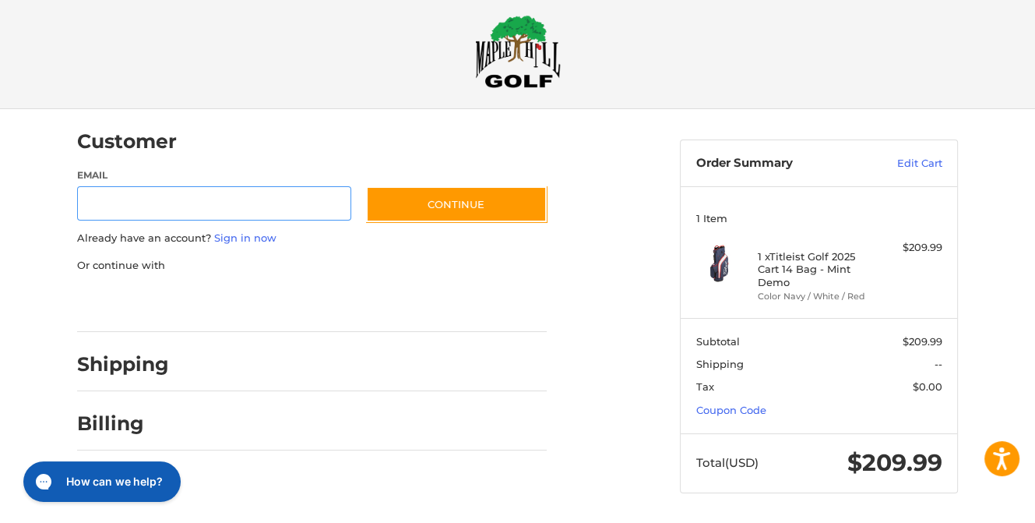 This screenshot has height=523, width=1035. Describe the element at coordinates (817, 269) in the screenshot. I see `h4: 1 x Titleist Golf 2025 Cart 14 Bag - Mint Demo` at that location.